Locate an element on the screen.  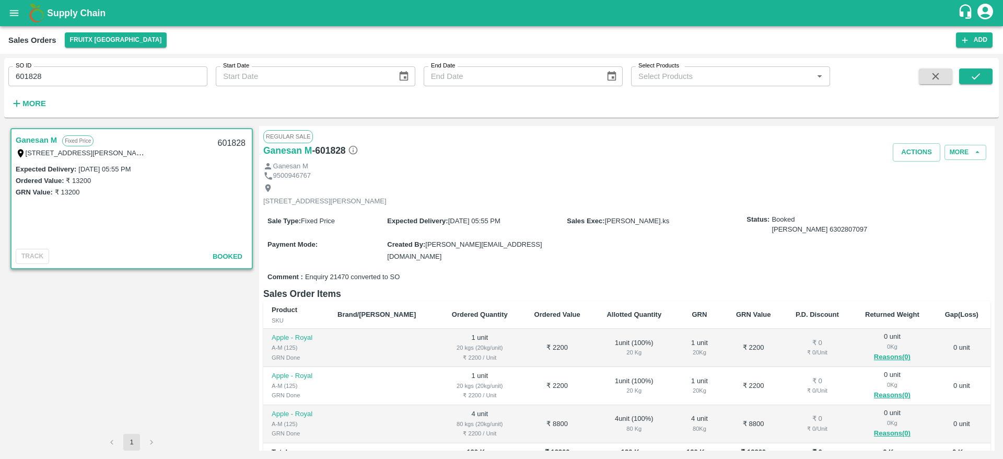
label: SO ID is located at coordinates (24, 66).